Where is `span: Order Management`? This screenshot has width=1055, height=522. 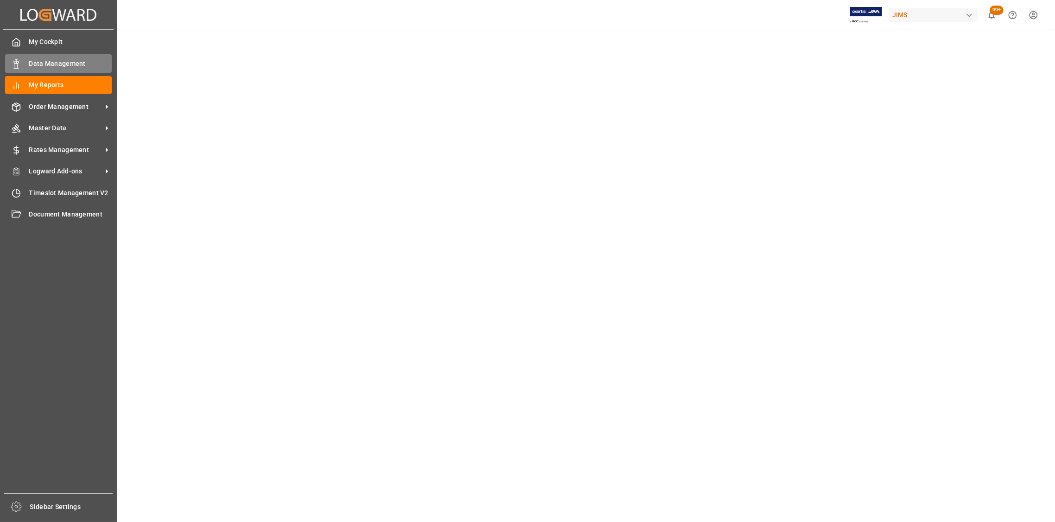 span: Order Management is located at coordinates (66, 107).